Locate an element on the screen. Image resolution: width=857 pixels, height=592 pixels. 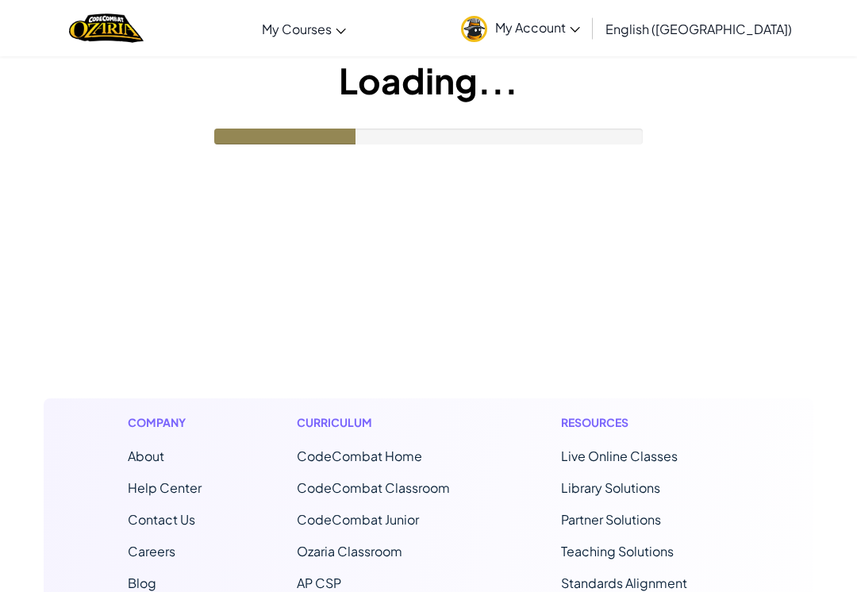
a: My Courses is located at coordinates (304, 29).